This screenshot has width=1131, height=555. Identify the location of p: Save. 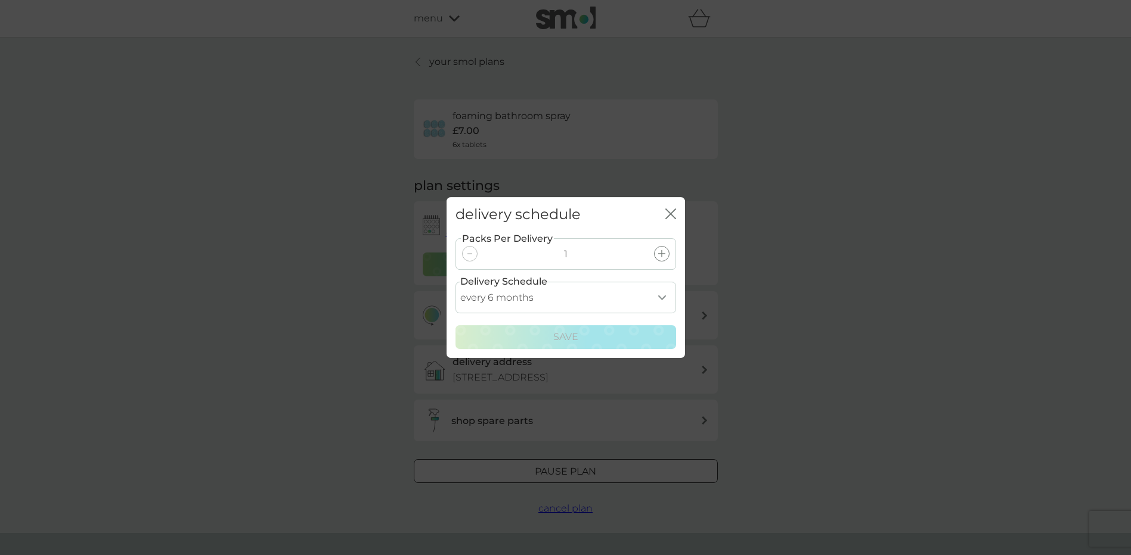
(566, 337).